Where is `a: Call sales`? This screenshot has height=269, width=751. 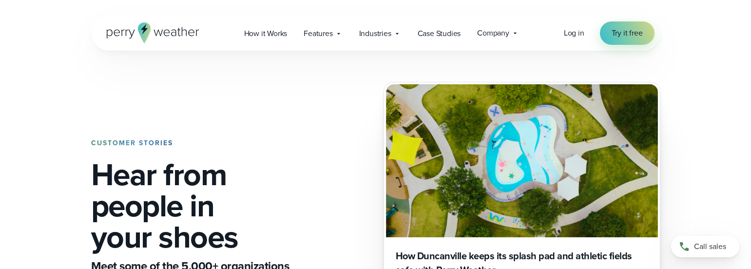
a: Call sales is located at coordinates (705, 247).